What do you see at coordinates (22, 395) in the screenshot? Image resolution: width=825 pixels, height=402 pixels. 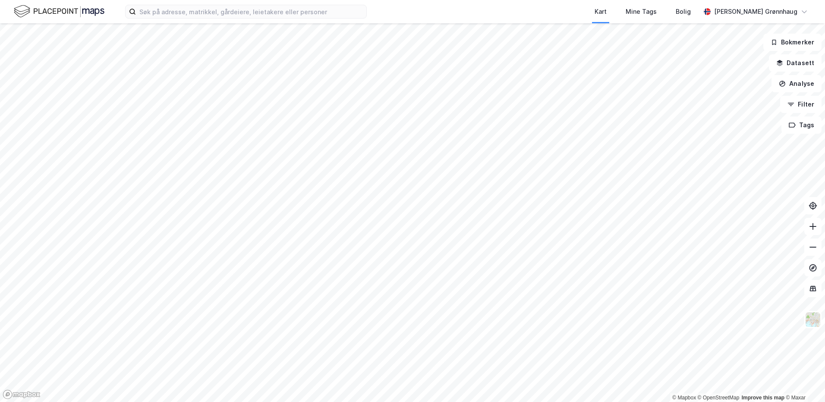 I see `a: Mapbox homepage` at bounding box center [22, 395].